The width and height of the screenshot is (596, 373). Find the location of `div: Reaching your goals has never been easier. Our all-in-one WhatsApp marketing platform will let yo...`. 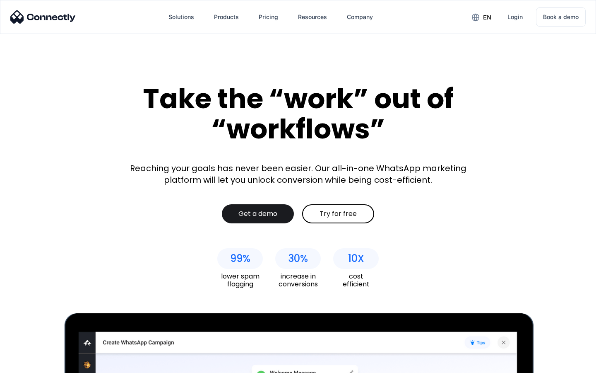

div: Reaching your goals has never been easier. Our all-in-one WhatsApp marketing platform will let yo... is located at coordinates (298, 174).